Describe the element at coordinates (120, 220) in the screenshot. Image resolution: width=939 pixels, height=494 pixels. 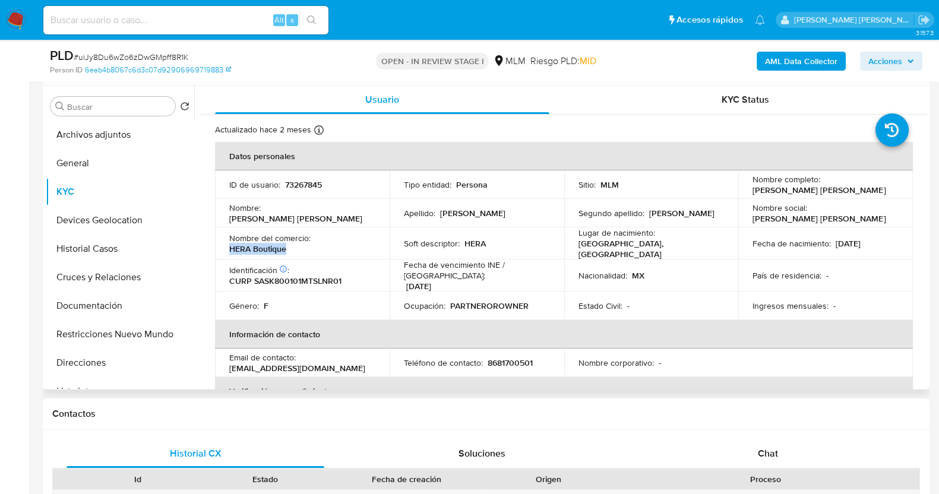
I see `button: Devices Geolocation` at that location.